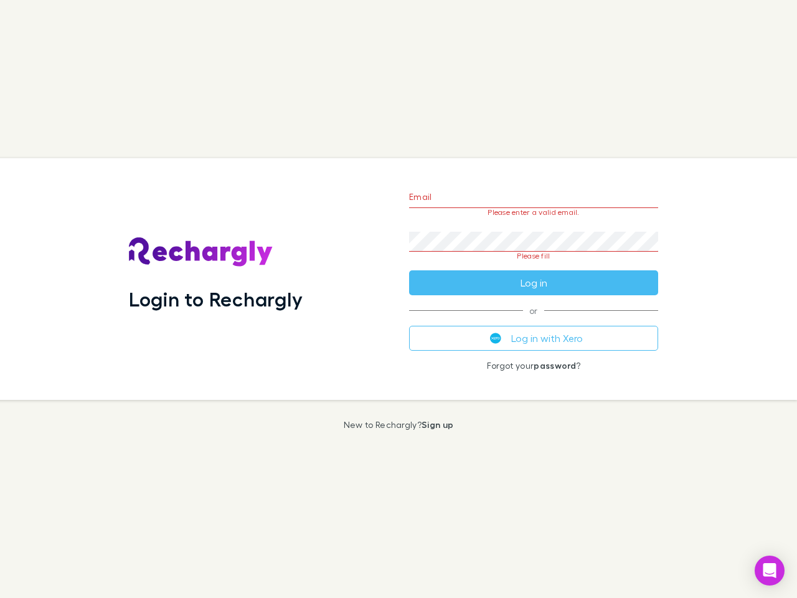  Describe the element at coordinates (534, 338) in the screenshot. I see `button: Log in with Xero` at that location.